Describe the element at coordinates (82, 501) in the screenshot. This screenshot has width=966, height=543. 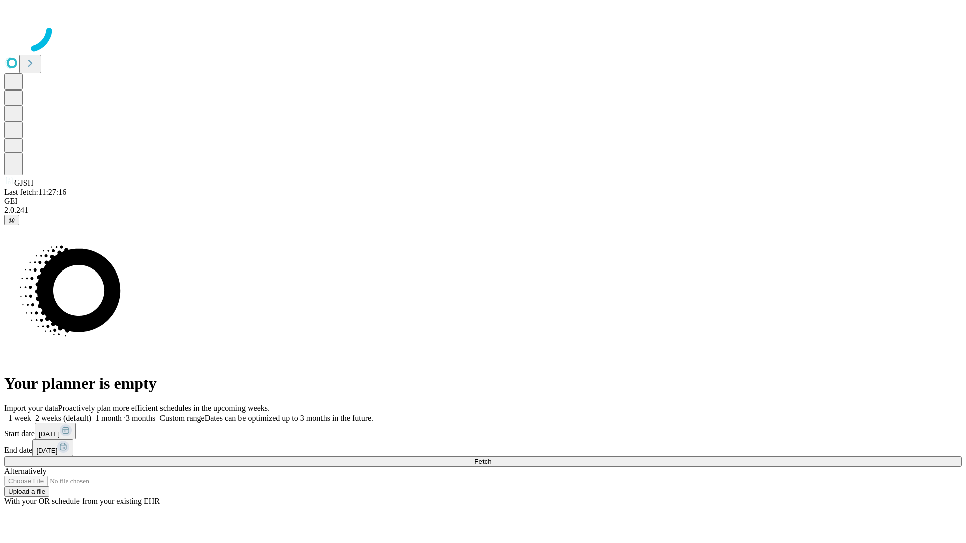
I see `span: With your OR schedule from your existing EHR` at that location.